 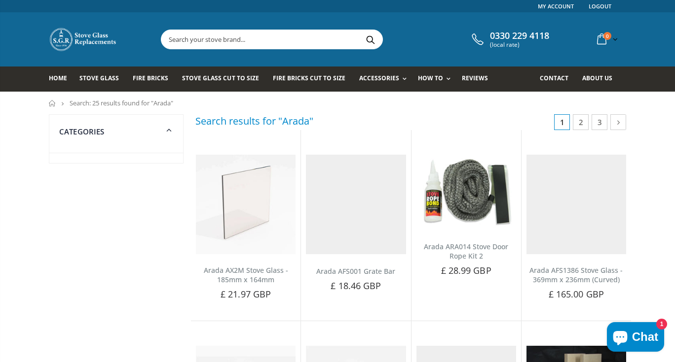 I want to click on a: Arada AFS1386 Stove Glass - 369mm x 236mm (Curved), so click(x=575, y=275).